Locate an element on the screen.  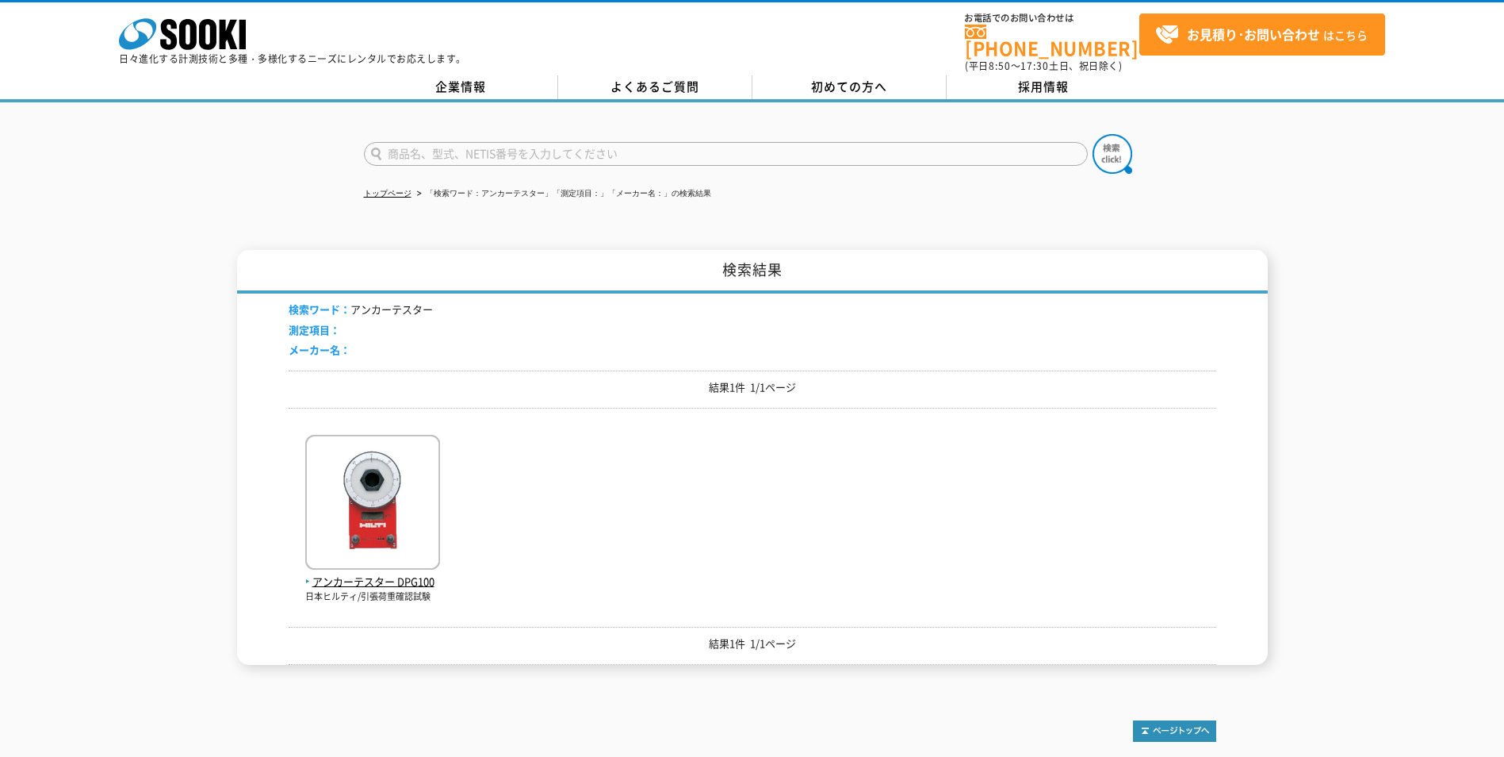
p: 日々進化する計測技術と多種・多様化するニーズにレンタルでお応えします。 is located at coordinates (293, 59).